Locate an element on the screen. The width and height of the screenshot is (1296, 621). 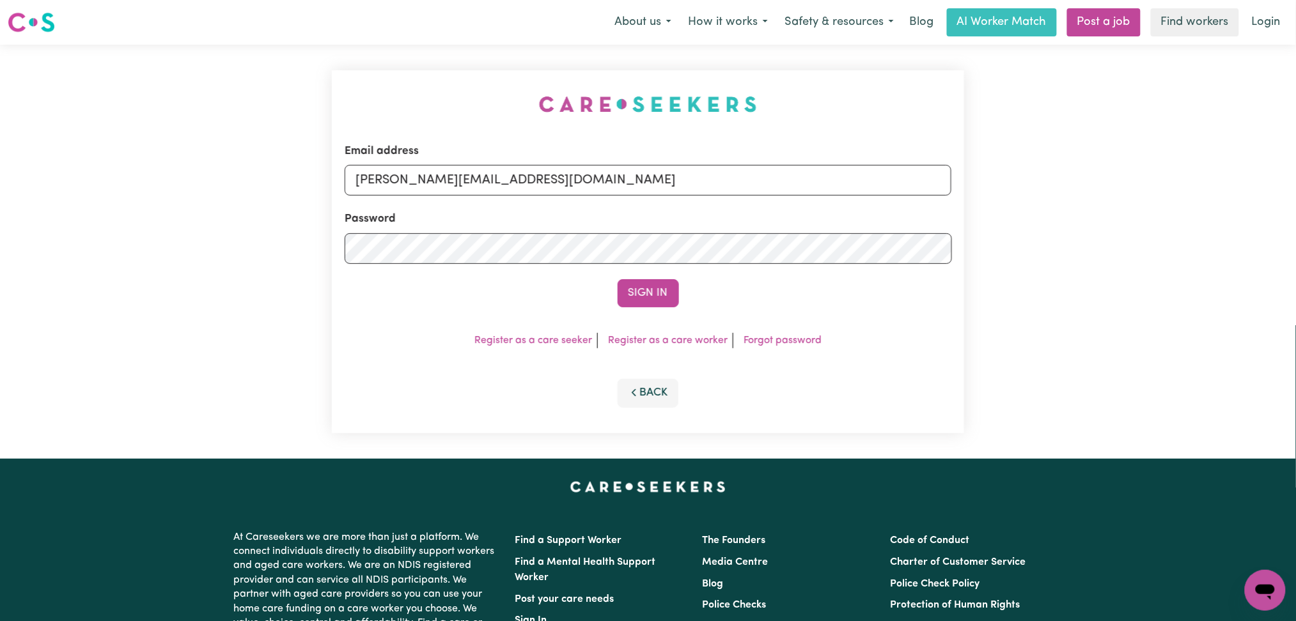
img: Careseekers logo is located at coordinates (31, 22).